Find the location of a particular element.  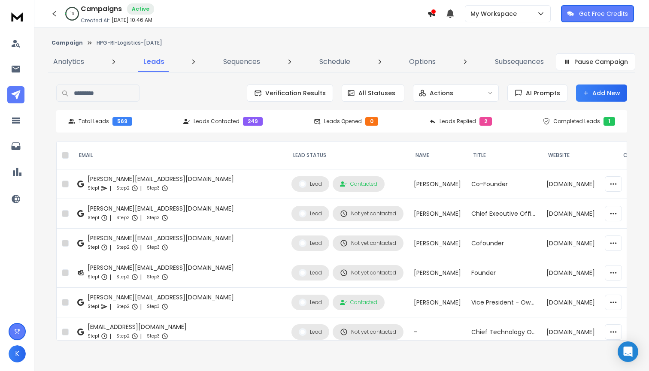

p: Leads Contacted is located at coordinates (216, 121).